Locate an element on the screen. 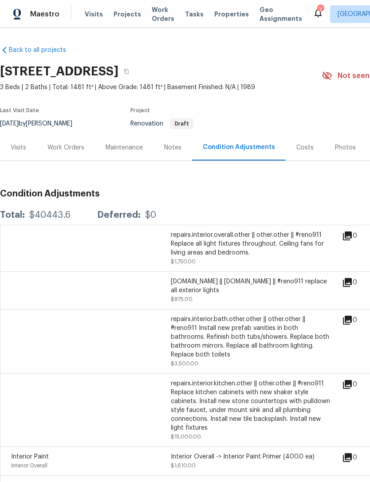 The height and width of the screenshot is (482, 370). div: Deferred: is located at coordinates (119, 215).